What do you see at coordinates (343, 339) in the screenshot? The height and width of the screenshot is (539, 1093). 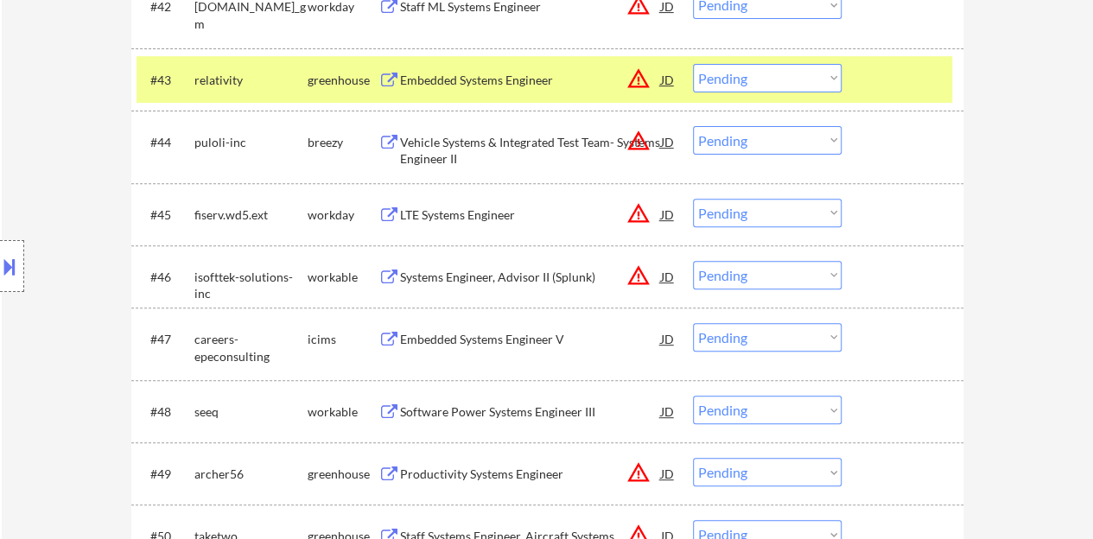 I see `div: icims` at bounding box center [343, 339].